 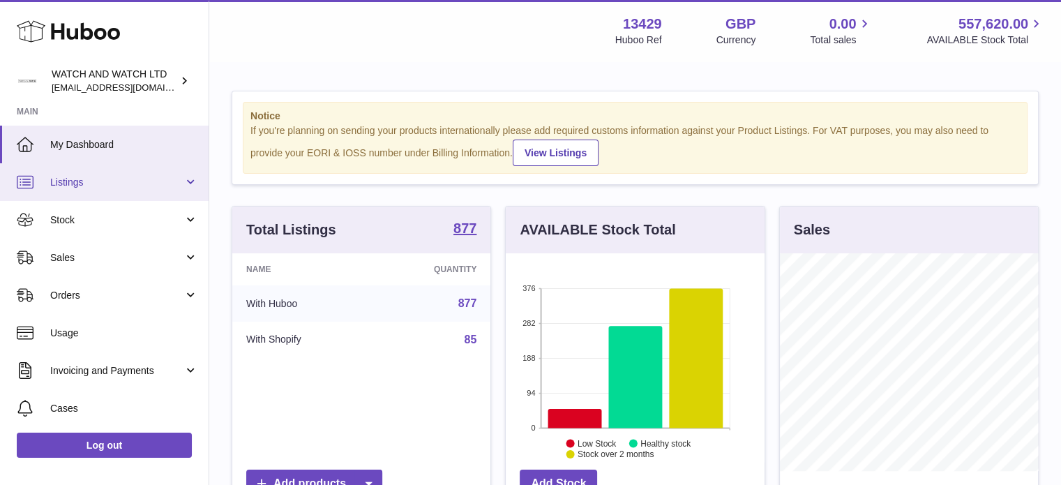 I want to click on div: WATCH AND WATCH LTD, so click(x=114, y=81).